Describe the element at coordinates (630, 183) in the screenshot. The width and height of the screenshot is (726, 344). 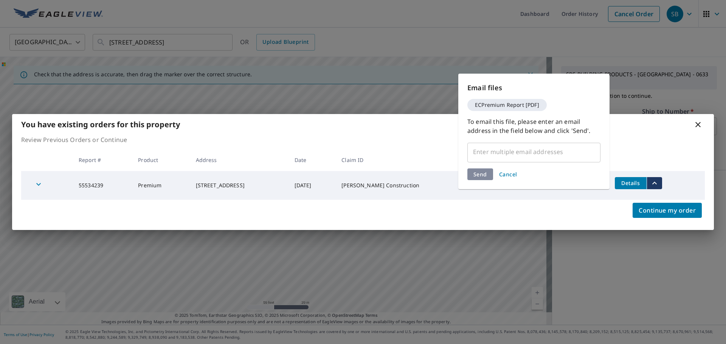
I see `span: Details` at that location.